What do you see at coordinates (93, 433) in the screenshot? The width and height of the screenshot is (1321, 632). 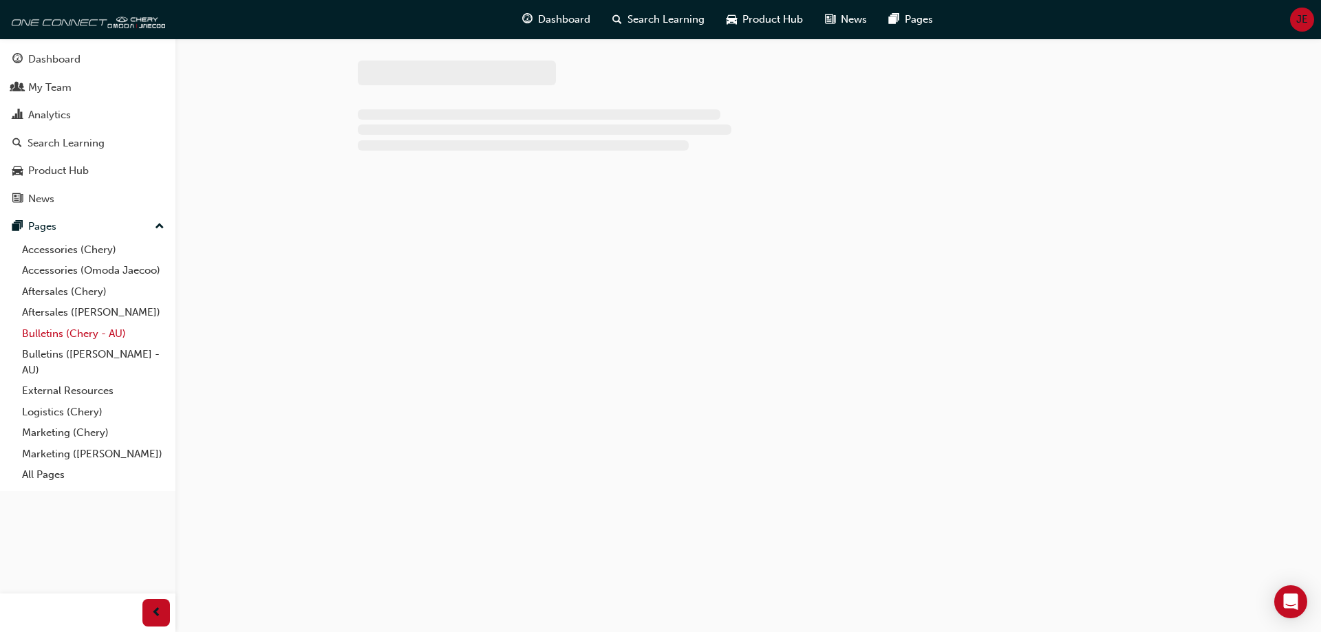 I see `a: Marketing (Chery)` at bounding box center [93, 433].